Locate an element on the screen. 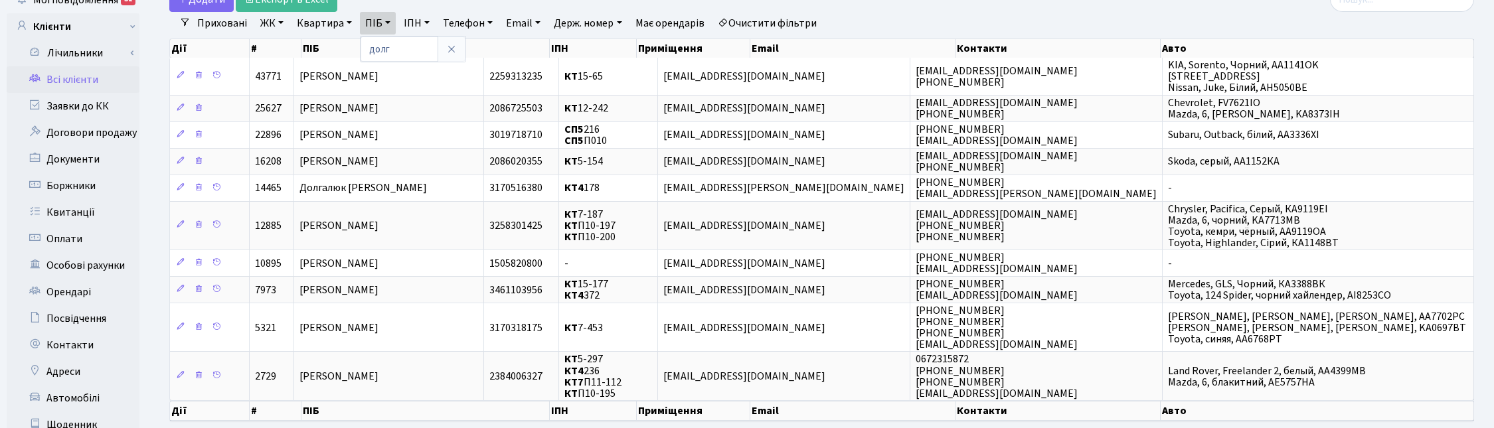  a: Боржники is located at coordinates (73, 186).